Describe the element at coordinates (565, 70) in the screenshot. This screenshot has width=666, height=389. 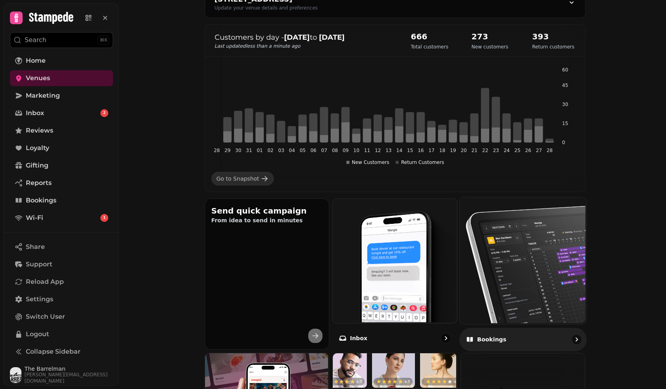
I see `tspan: 60` at that location.